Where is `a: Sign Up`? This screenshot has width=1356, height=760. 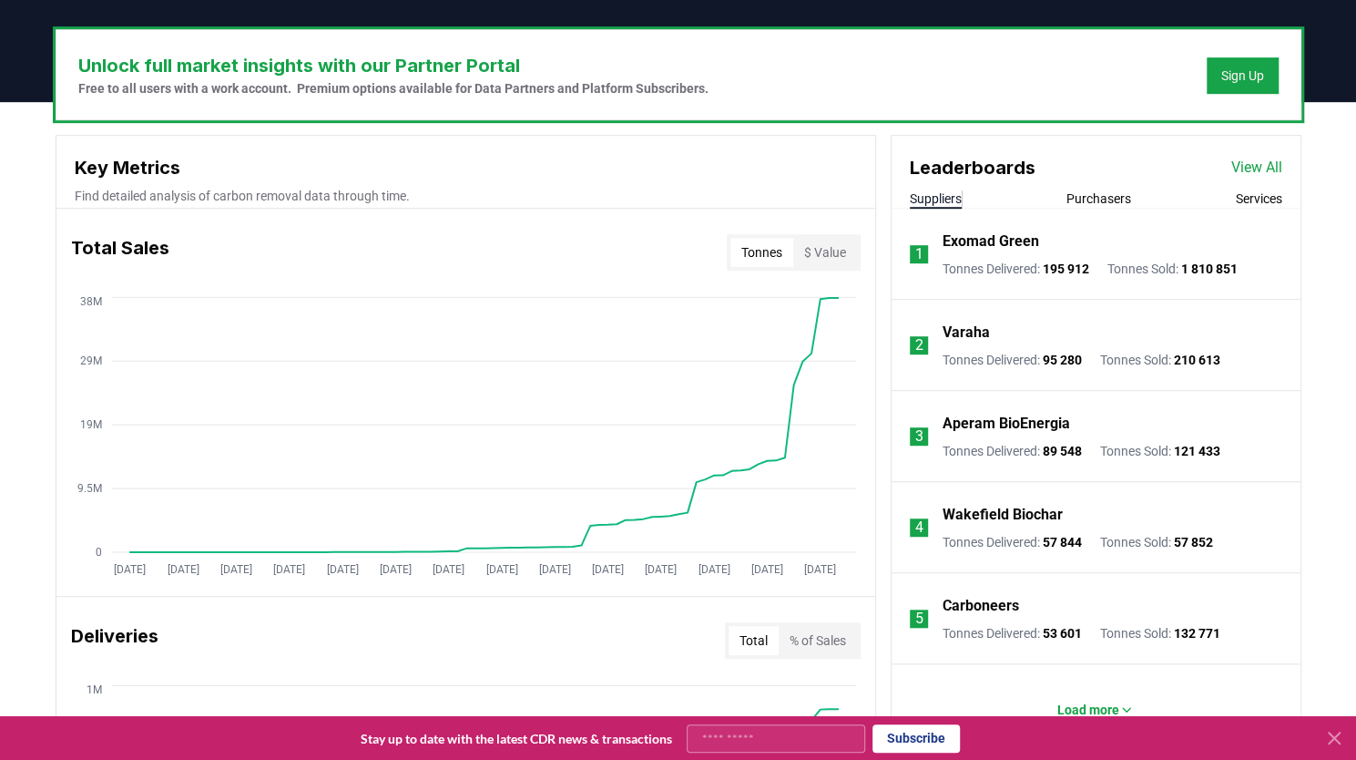 a: Sign Up is located at coordinates (1243, 76).